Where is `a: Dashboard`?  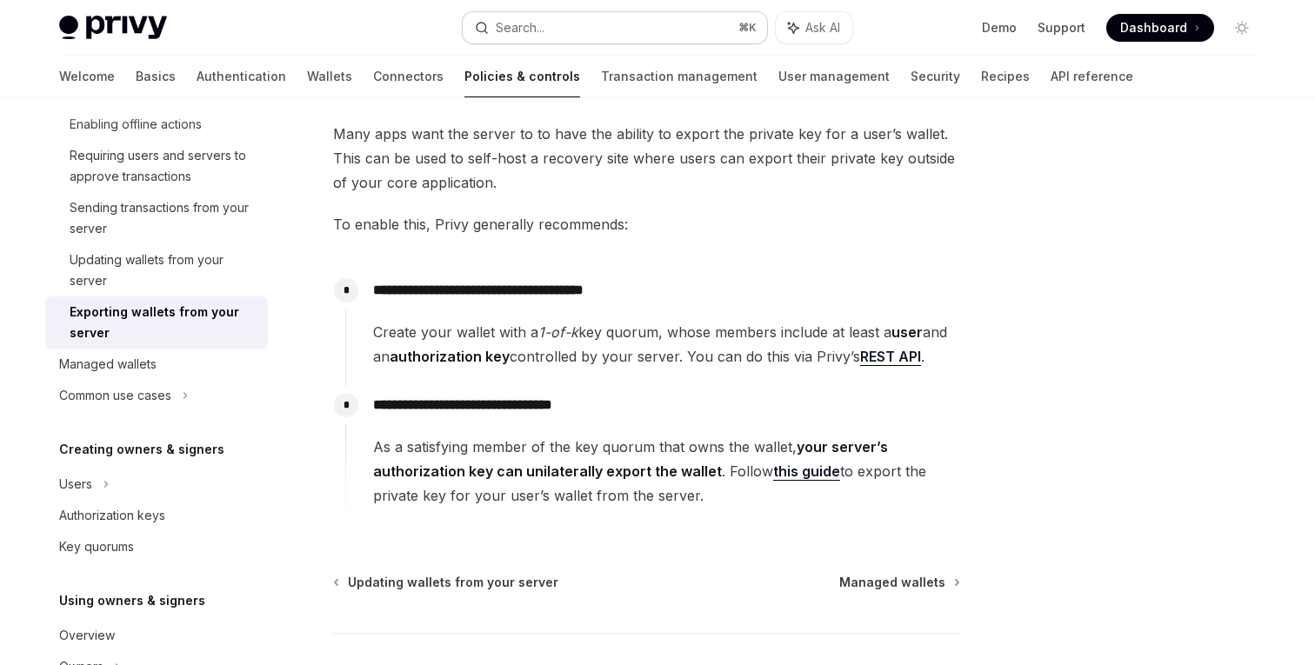 a: Dashboard is located at coordinates (1160, 28).